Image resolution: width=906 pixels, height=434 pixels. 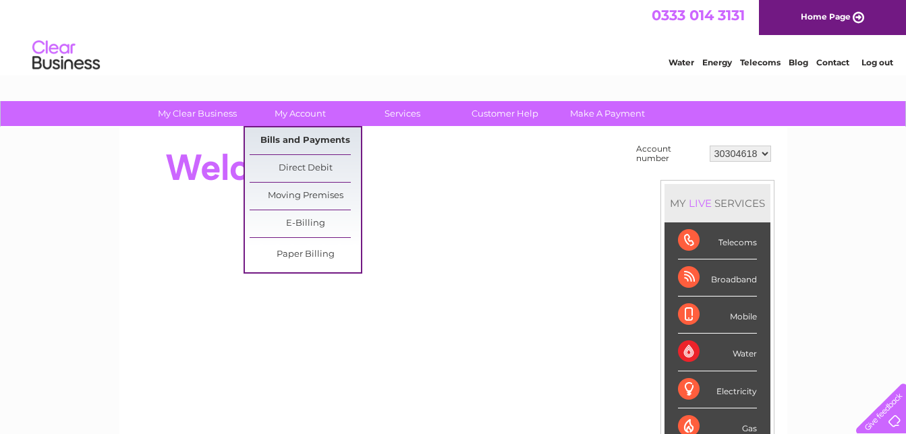 I want to click on a: Direct Debit, so click(x=305, y=169).